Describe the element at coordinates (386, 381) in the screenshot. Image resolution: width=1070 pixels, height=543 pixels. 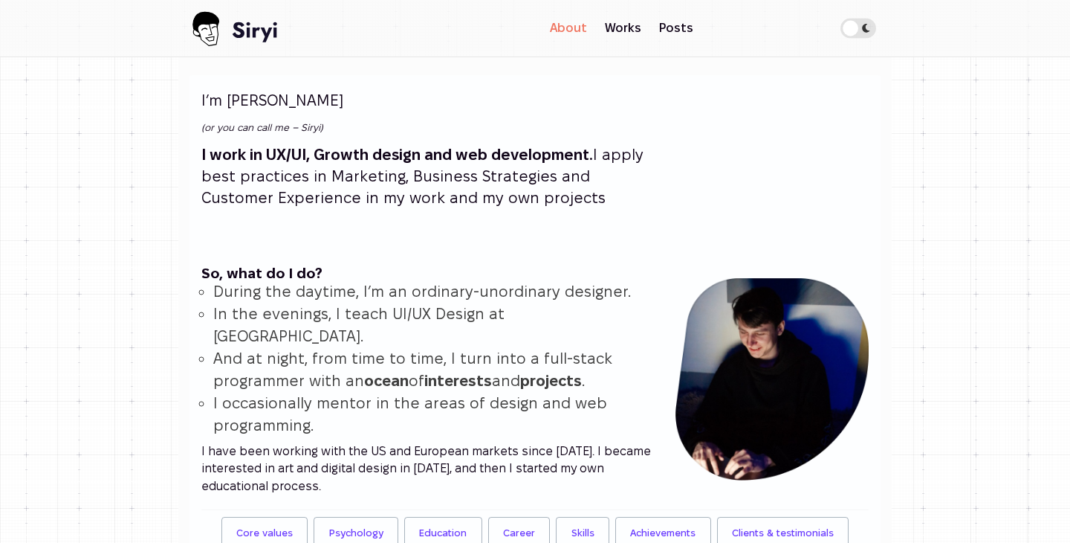
I see `strong: ocean` at that location.